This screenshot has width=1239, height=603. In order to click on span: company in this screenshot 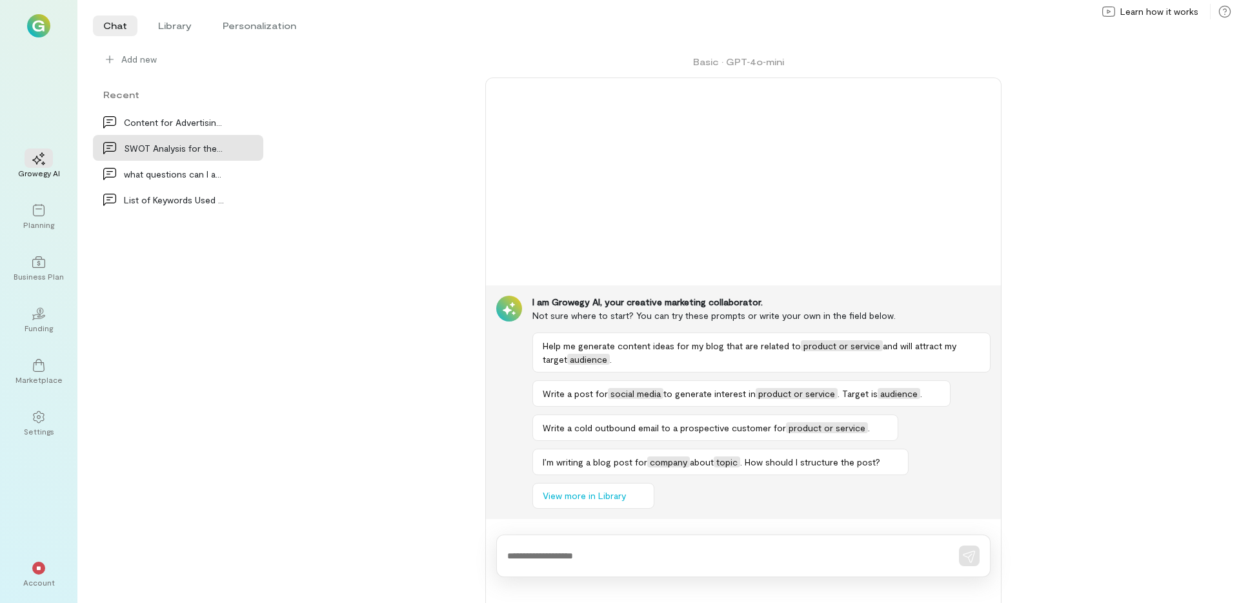, I will do `click(669, 461)`.